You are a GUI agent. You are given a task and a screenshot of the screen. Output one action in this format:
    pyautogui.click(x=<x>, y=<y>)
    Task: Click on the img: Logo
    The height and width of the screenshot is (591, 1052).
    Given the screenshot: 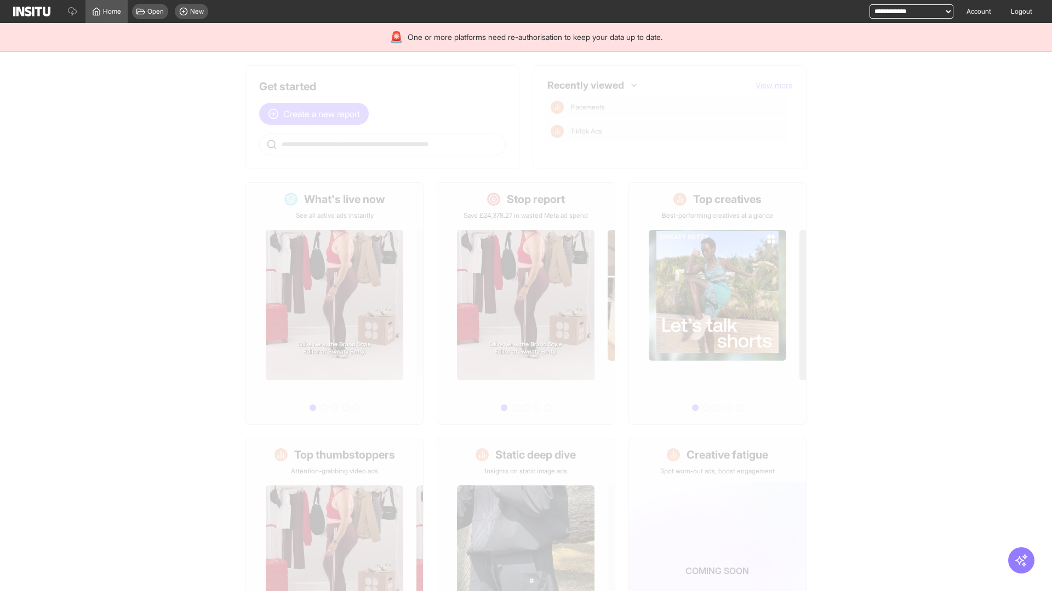 What is the action you would take?
    pyautogui.click(x=32, y=12)
    